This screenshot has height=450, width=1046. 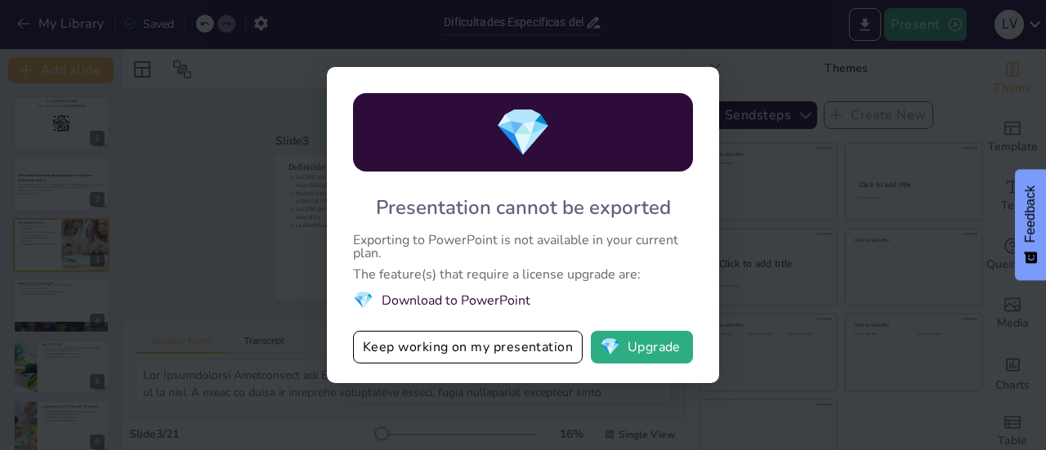 What do you see at coordinates (642, 347) in the screenshot?
I see `button: diamondUpgrade` at bounding box center [642, 347].